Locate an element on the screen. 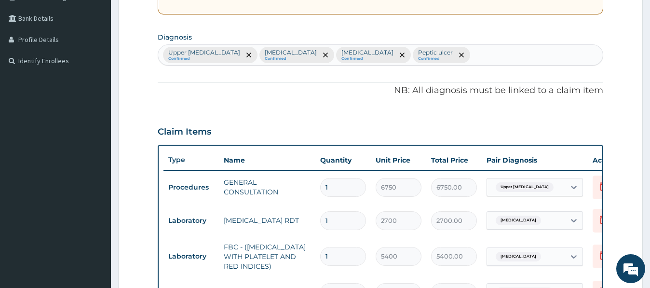 The width and height of the screenshot is (650, 288). p: NB: All diagnosis must be linked to a claim item is located at coordinates (380, 91).